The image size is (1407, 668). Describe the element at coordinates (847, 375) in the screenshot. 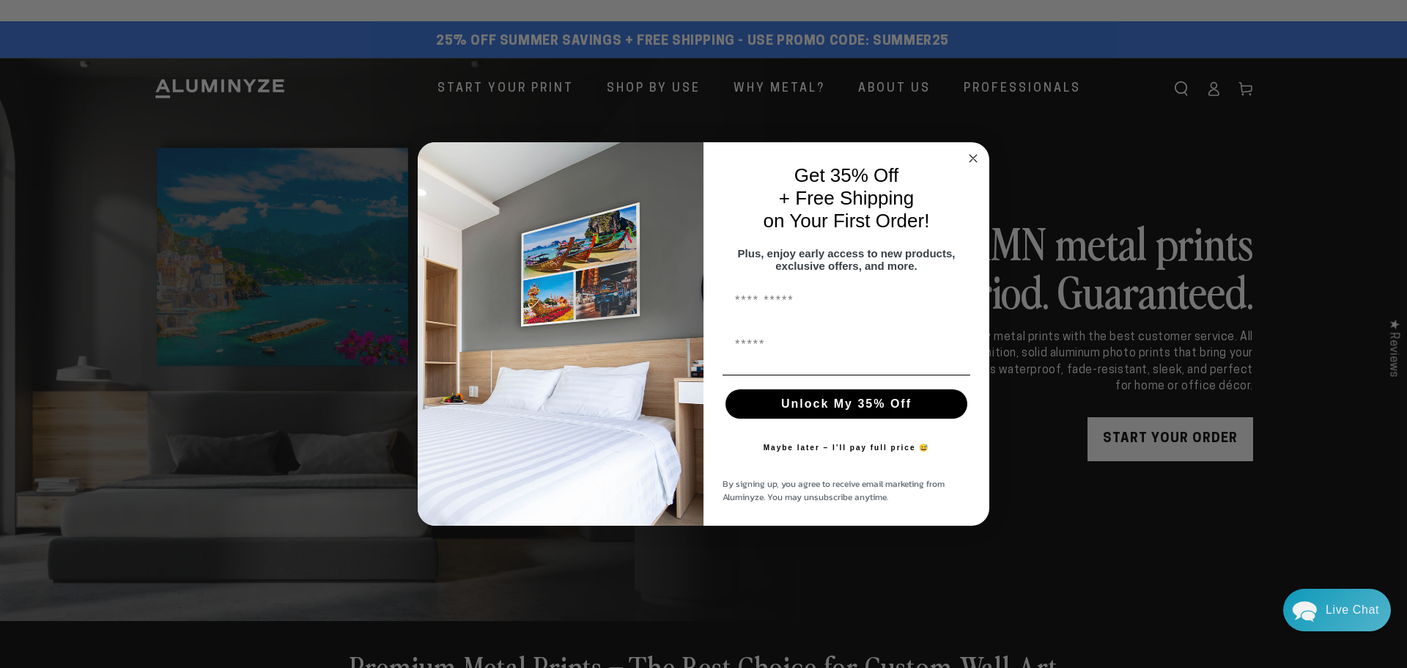

I see `img: underline` at that location.